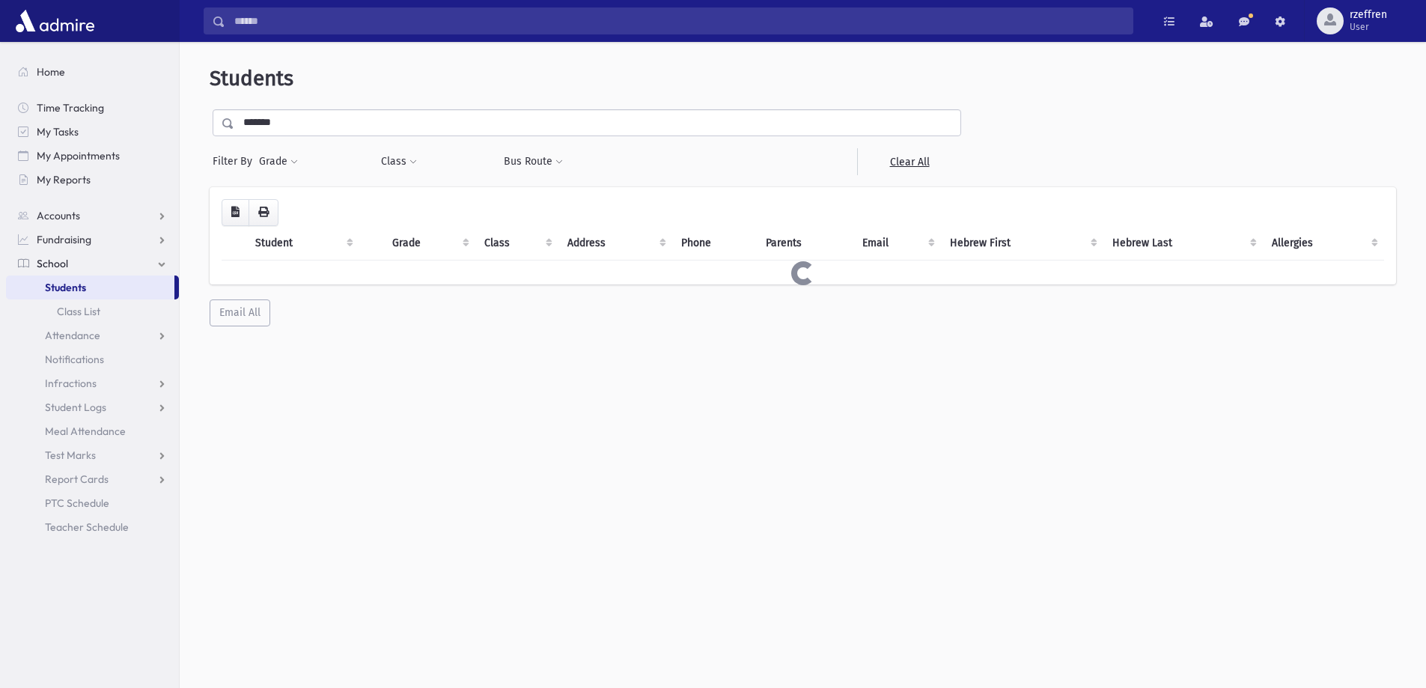 This screenshot has width=1426, height=688. I want to click on a: PTC Schedule, so click(92, 503).